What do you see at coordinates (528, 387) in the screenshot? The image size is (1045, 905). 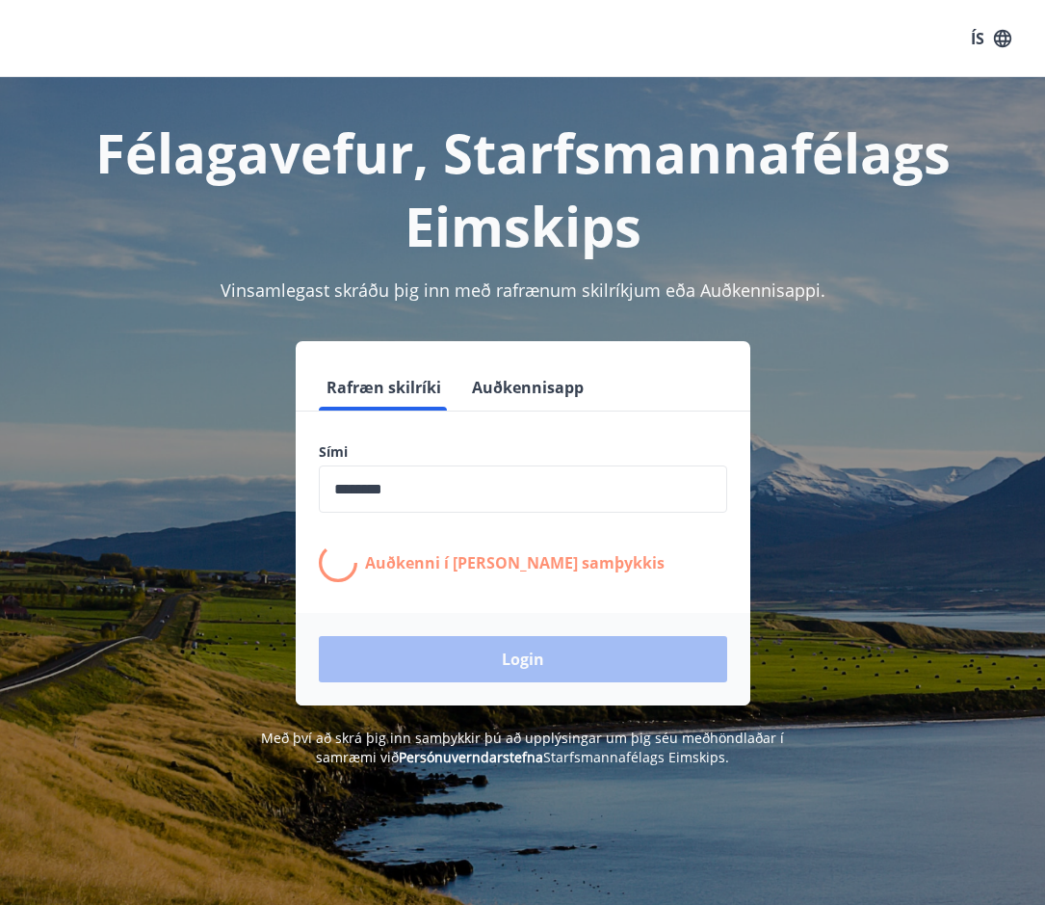 I see `button: Auðkennisapp` at bounding box center [528, 387].